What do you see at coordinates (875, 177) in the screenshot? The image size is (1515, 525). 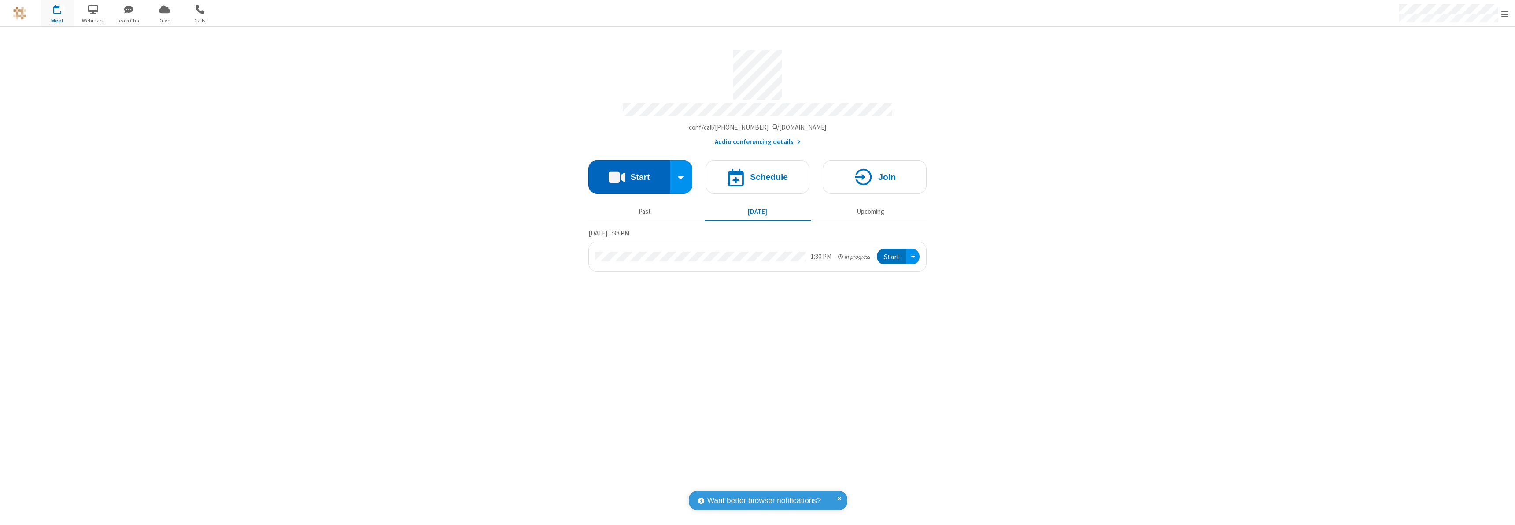 I see `button: Join` at bounding box center [875, 177].